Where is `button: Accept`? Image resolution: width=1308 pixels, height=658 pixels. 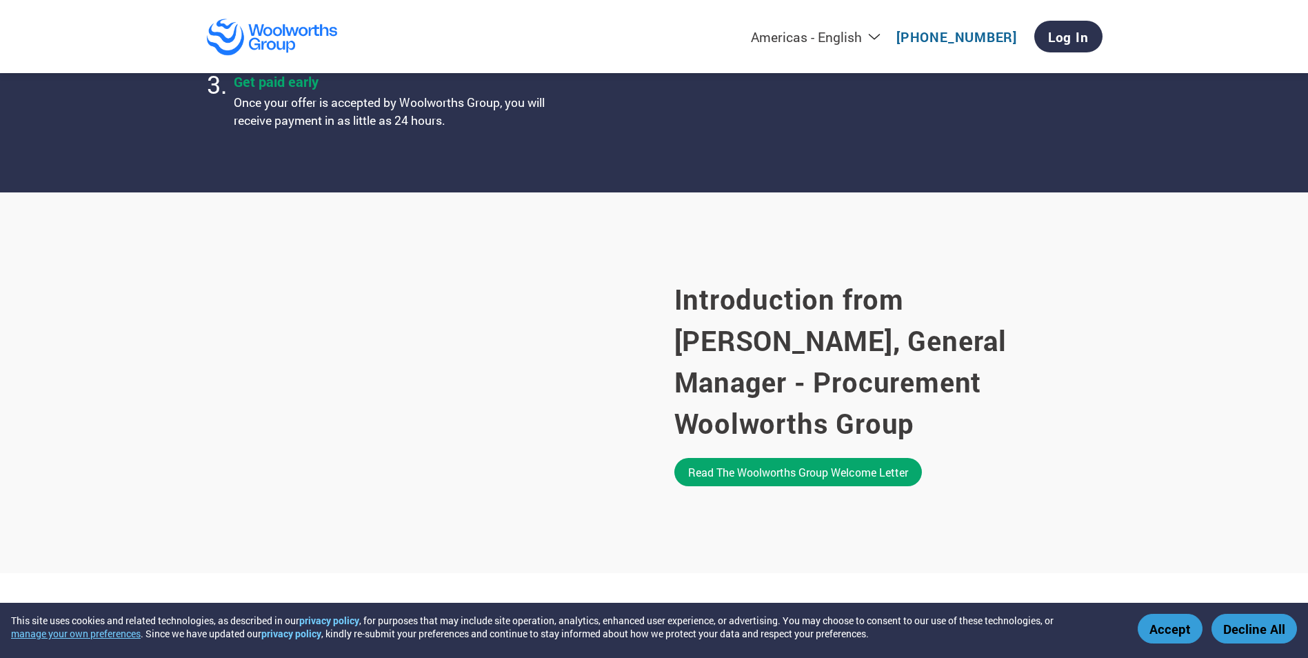 button: Accept is located at coordinates (1170, 628).